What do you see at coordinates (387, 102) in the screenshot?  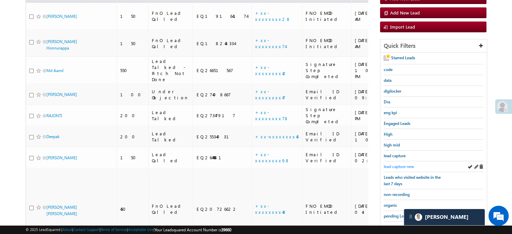 I see `span: Dra` at bounding box center [387, 102].